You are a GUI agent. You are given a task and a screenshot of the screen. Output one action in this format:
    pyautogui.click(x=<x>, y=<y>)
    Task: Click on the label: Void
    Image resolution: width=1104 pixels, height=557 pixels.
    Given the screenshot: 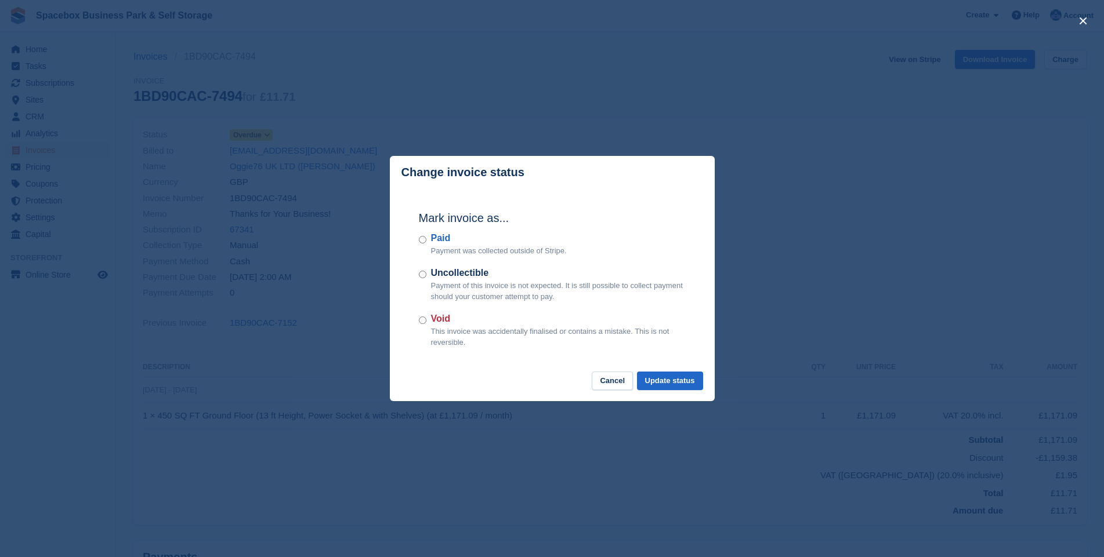 What is the action you would take?
    pyautogui.click(x=558, y=319)
    